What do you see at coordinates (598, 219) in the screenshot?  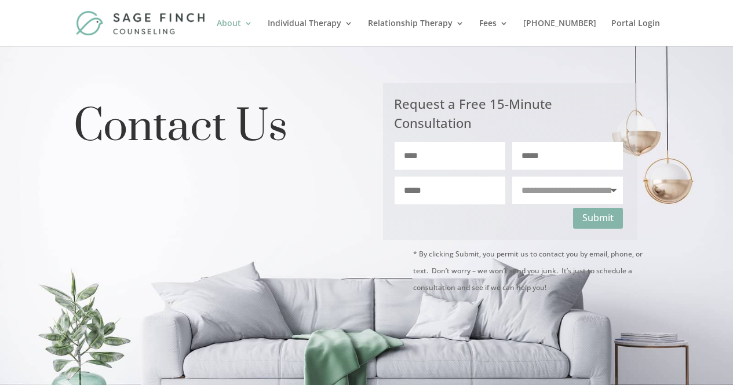 I see `button: Submit` at bounding box center [598, 219].